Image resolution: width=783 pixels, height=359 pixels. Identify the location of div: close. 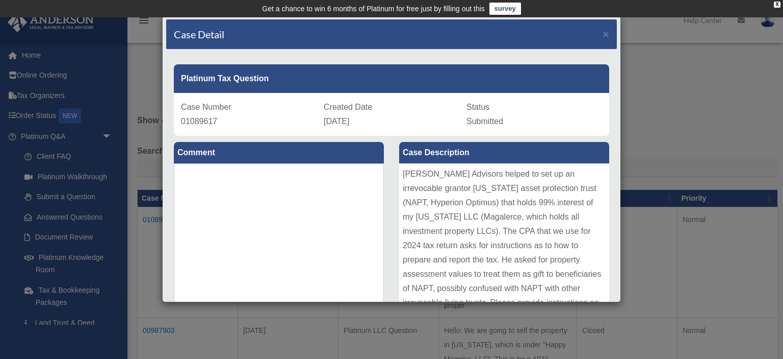
(777, 5).